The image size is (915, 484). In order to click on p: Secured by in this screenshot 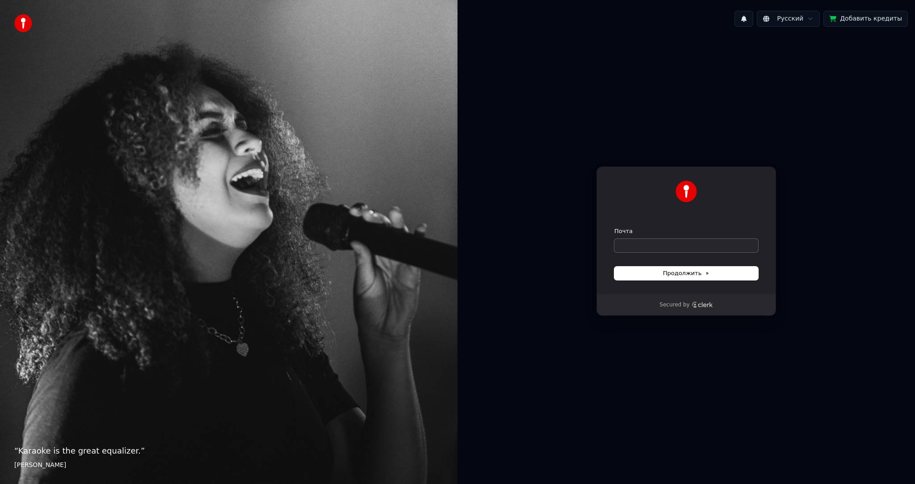, I will do `click(674, 305)`.